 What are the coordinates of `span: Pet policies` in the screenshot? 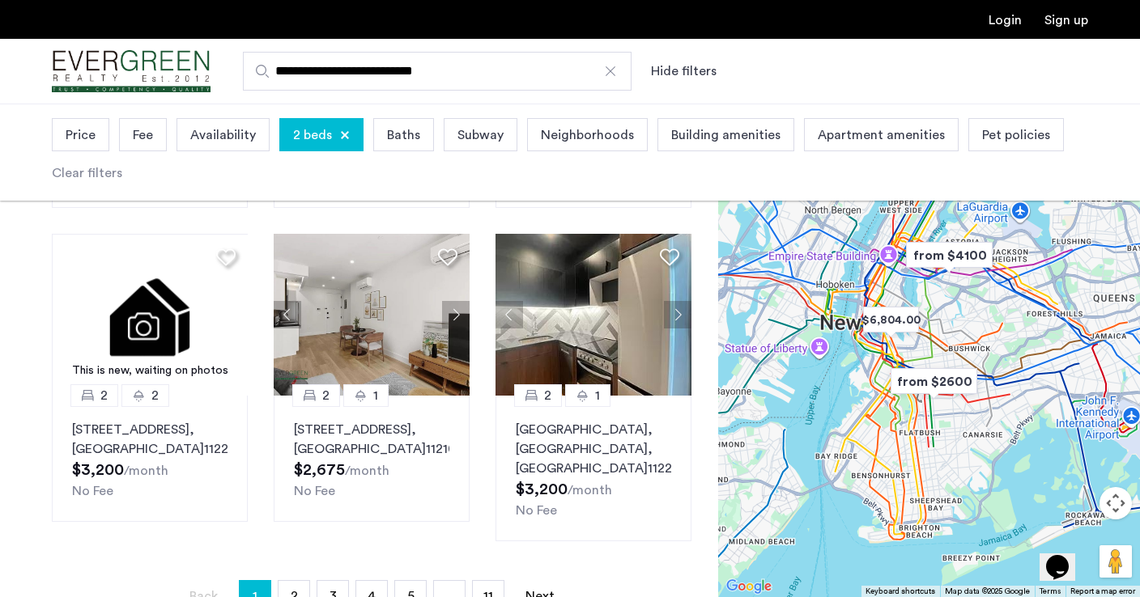 It's located at (1016, 135).